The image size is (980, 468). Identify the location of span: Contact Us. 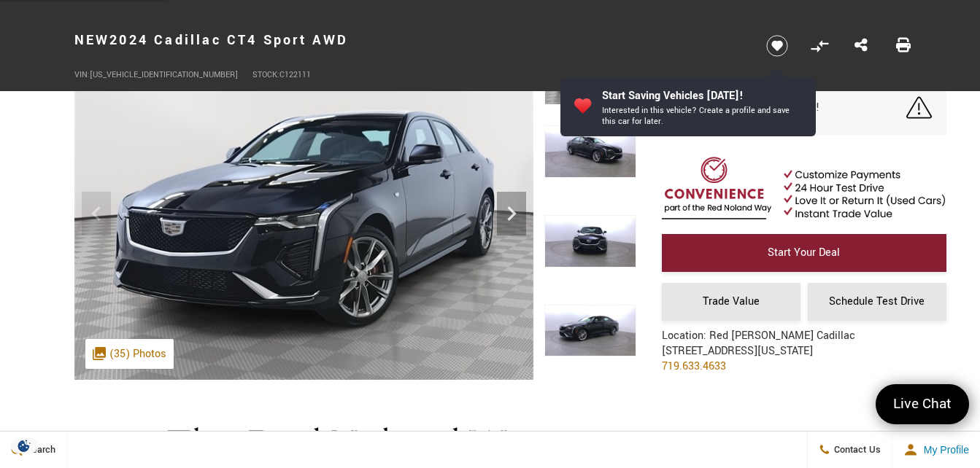
(855, 450).